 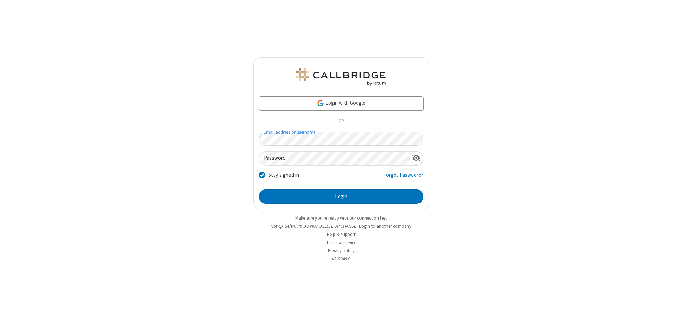 What do you see at coordinates (283, 175) in the screenshot?
I see `label: Stay signed in` at bounding box center [283, 175].